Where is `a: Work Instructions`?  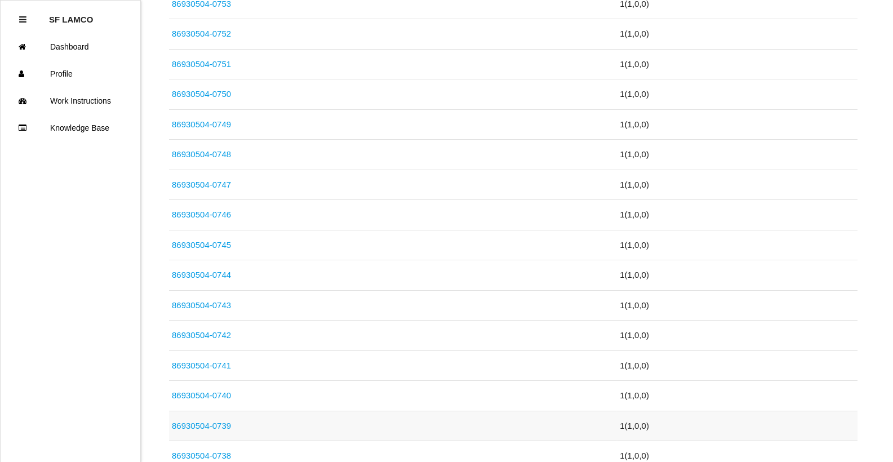 a: Work Instructions is located at coordinates (70, 101).